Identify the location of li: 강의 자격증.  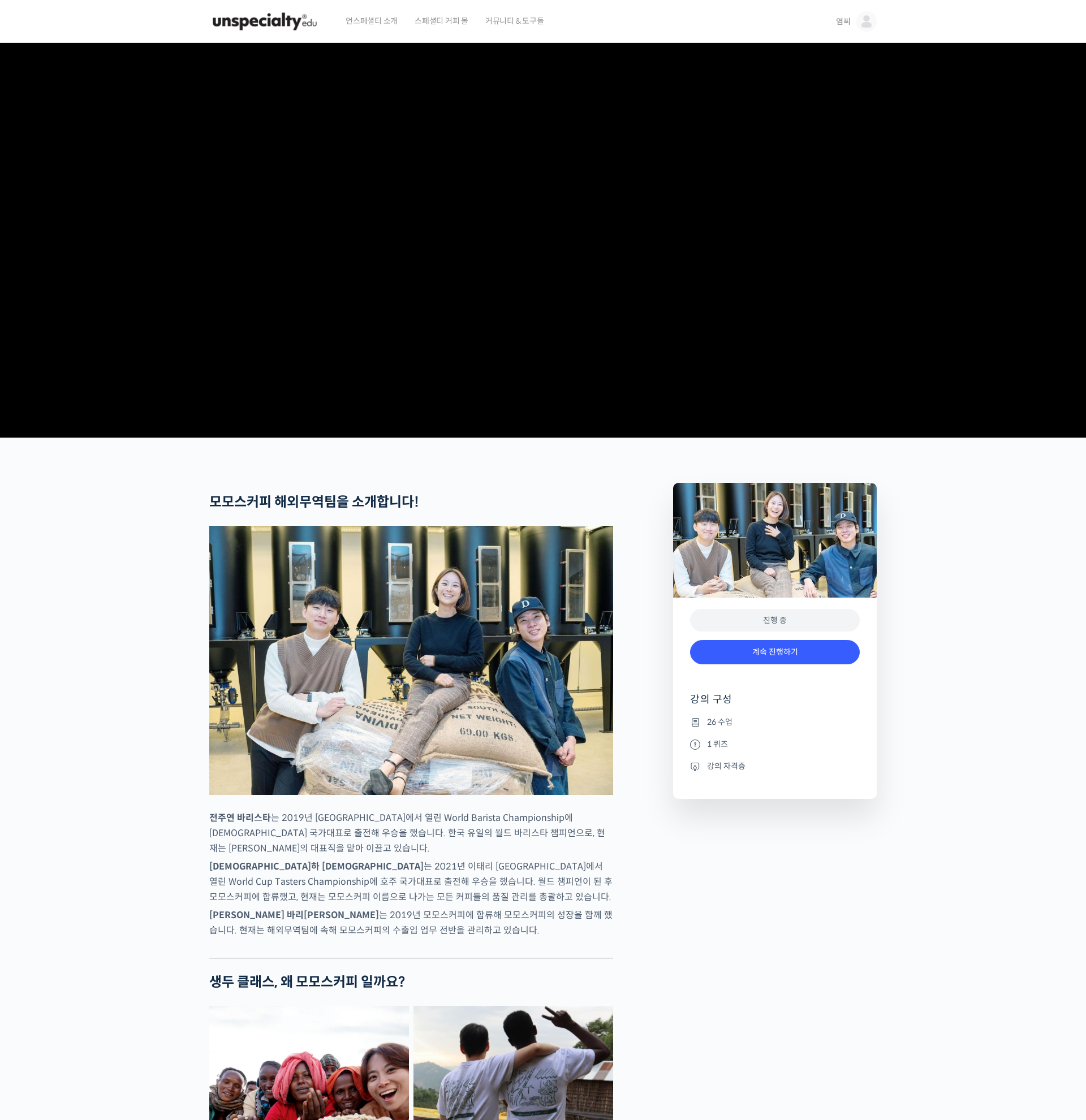
(775, 766).